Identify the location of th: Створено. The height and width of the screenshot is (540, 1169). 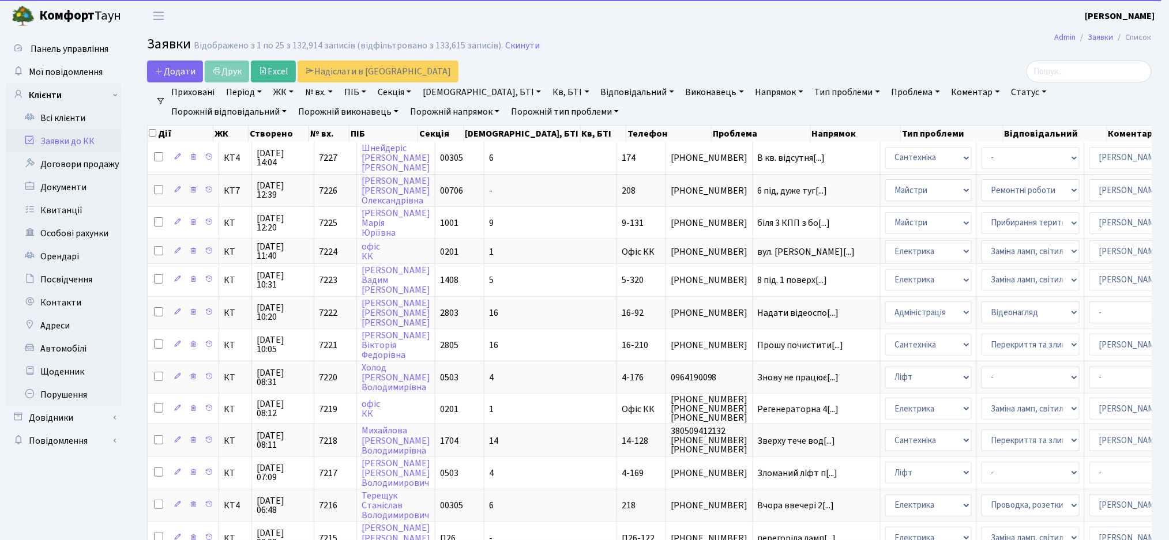
(279, 134).